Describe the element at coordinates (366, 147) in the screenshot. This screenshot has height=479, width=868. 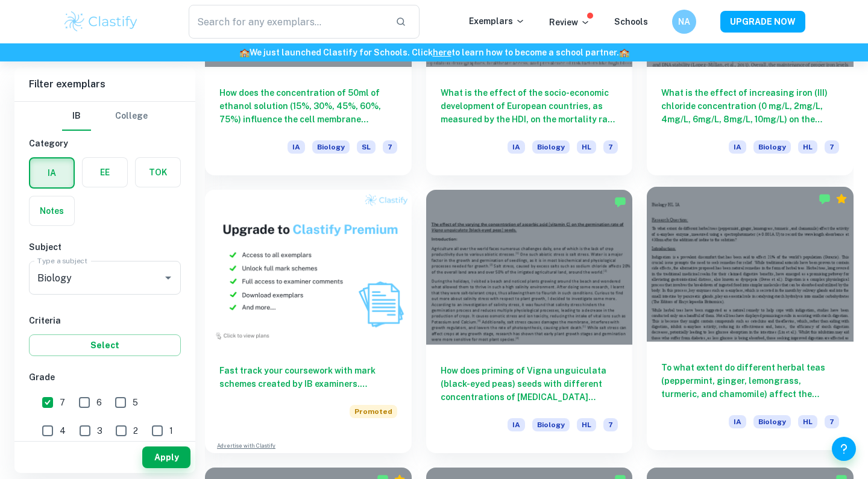
I see `span: SL` at that location.